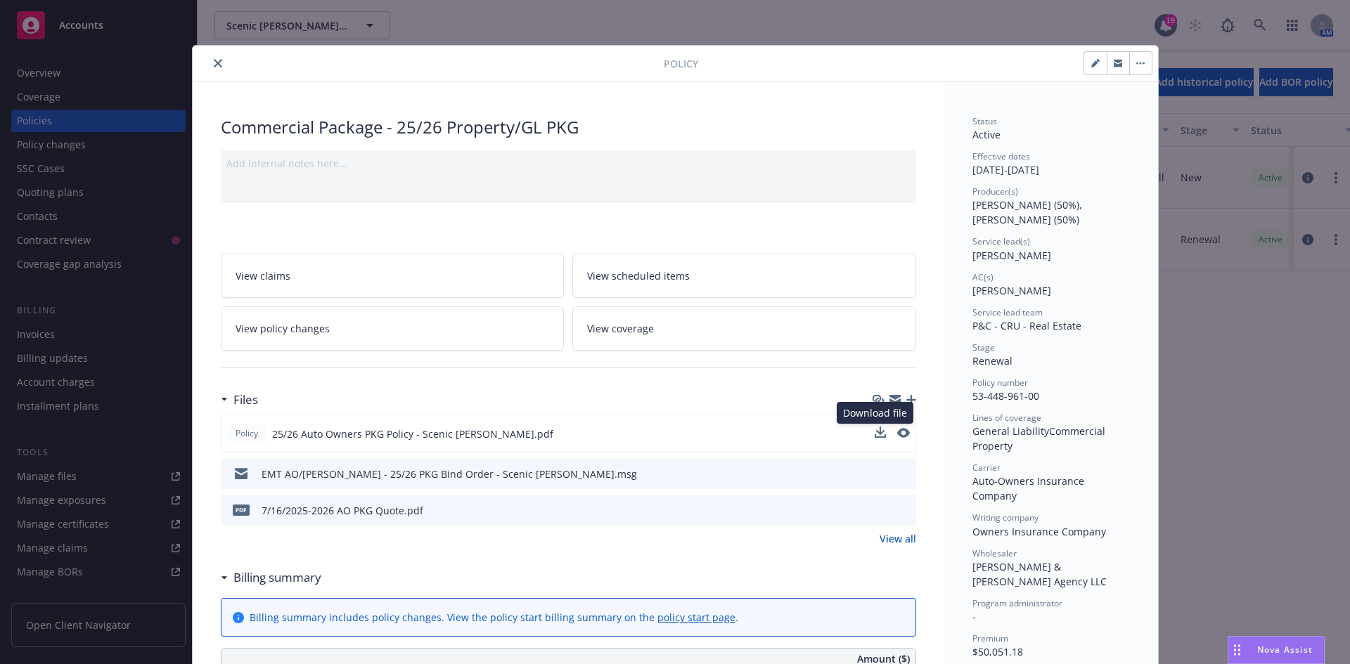 The width and height of the screenshot is (1350, 664). What do you see at coordinates (277, 578) in the screenshot?
I see `h3: Billing summary` at bounding box center [277, 578].